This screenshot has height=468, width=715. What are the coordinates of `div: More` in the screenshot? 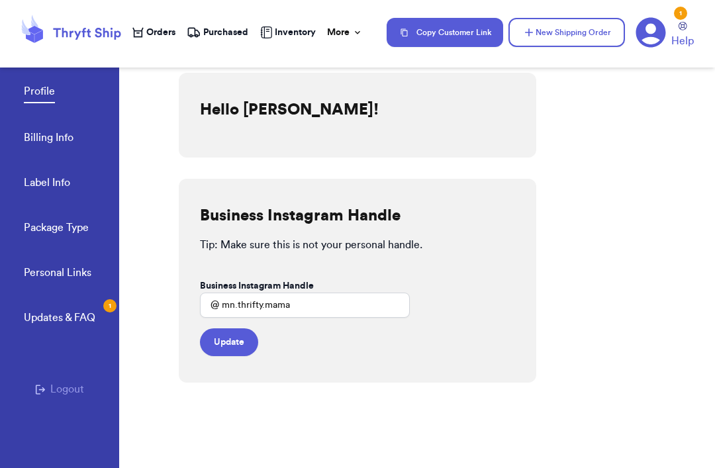 It's located at (345, 32).